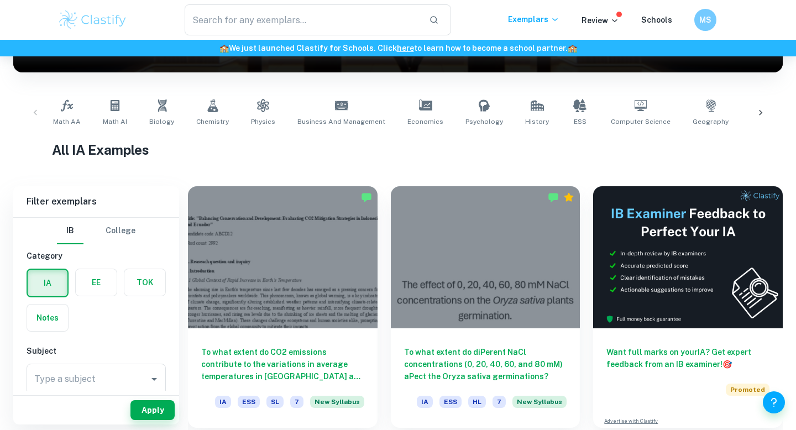 Image resolution: width=796 pixels, height=430 pixels. Describe the element at coordinates (263, 122) in the screenshot. I see `span: Physics` at that location.